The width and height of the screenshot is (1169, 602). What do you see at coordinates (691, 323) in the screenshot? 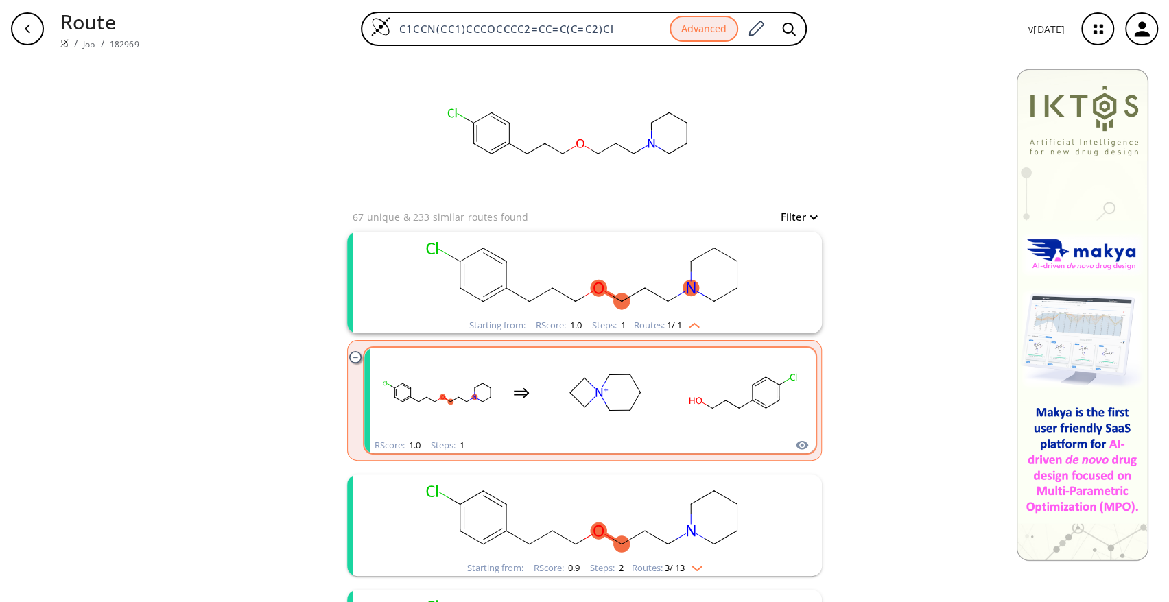
I see `img: Up` at bounding box center [691, 323].